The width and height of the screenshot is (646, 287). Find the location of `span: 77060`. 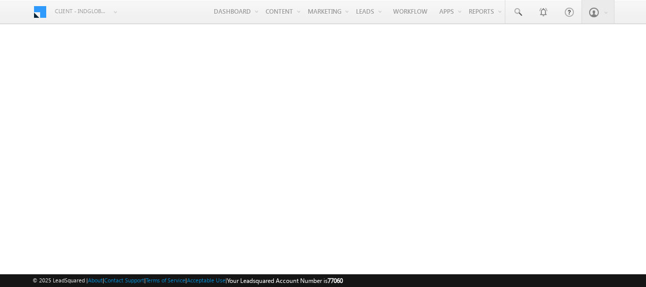

span: 77060 is located at coordinates (335, 280).